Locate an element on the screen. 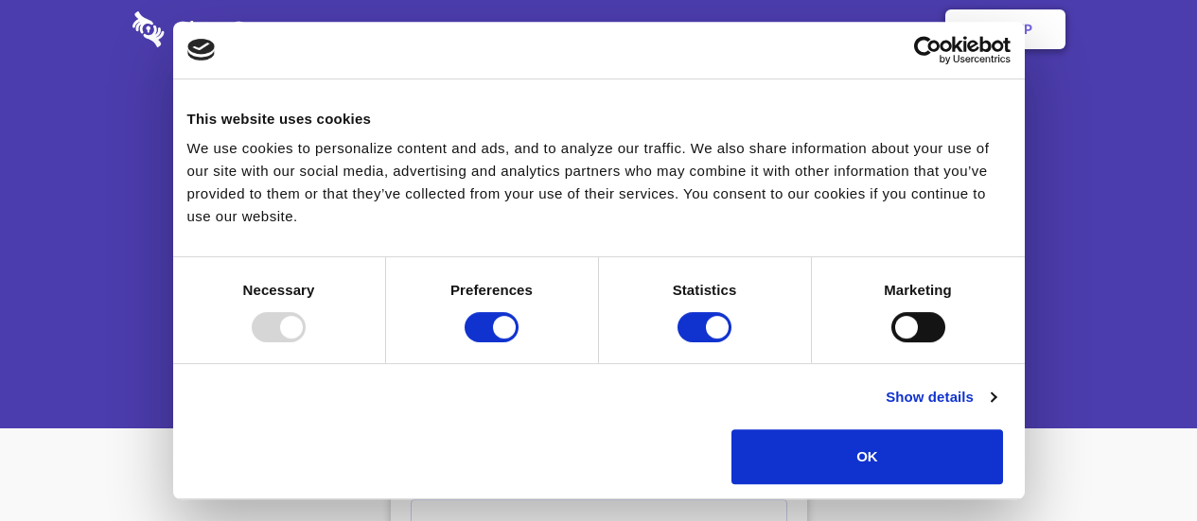  img: logo-wordmark-white-trans-d4663122ce5f474addd5e946df7df03e33cb6a1c49d2221995e7729f52c070b2.svg is located at coordinates (213, 29).